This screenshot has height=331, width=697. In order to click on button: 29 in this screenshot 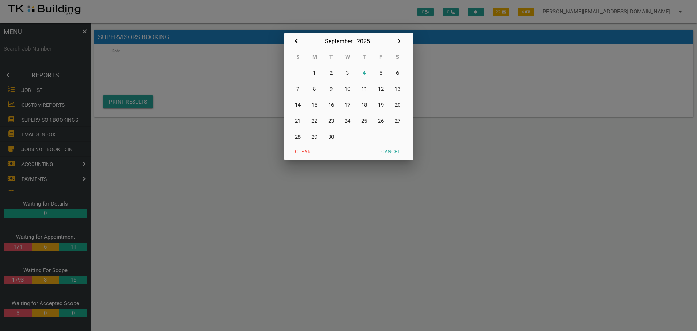, I will do `click(314, 137)`.